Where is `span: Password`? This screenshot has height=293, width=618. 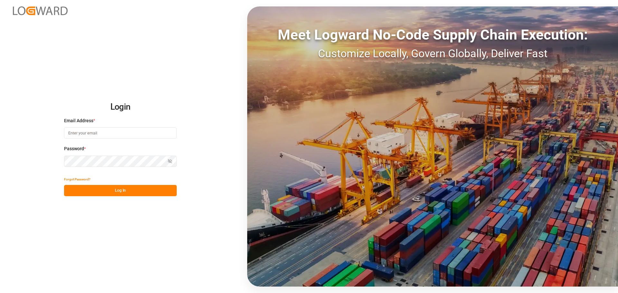 span: Password is located at coordinates (74, 149).